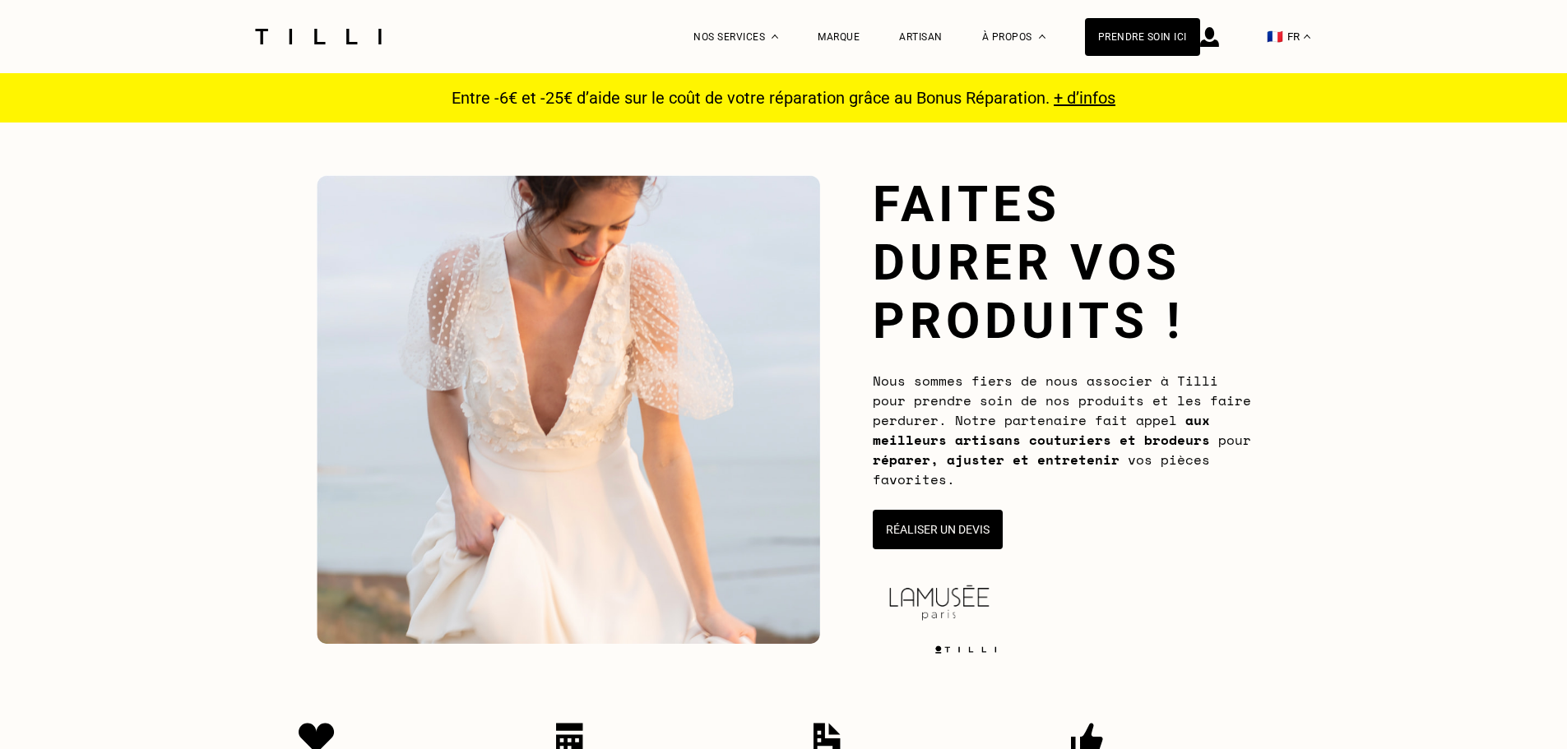 This screenshot has height=749, width=1567. Describe the element at coordinates (938, 530) in the screenshot. I see `button: Réaliser un devis` at that location.